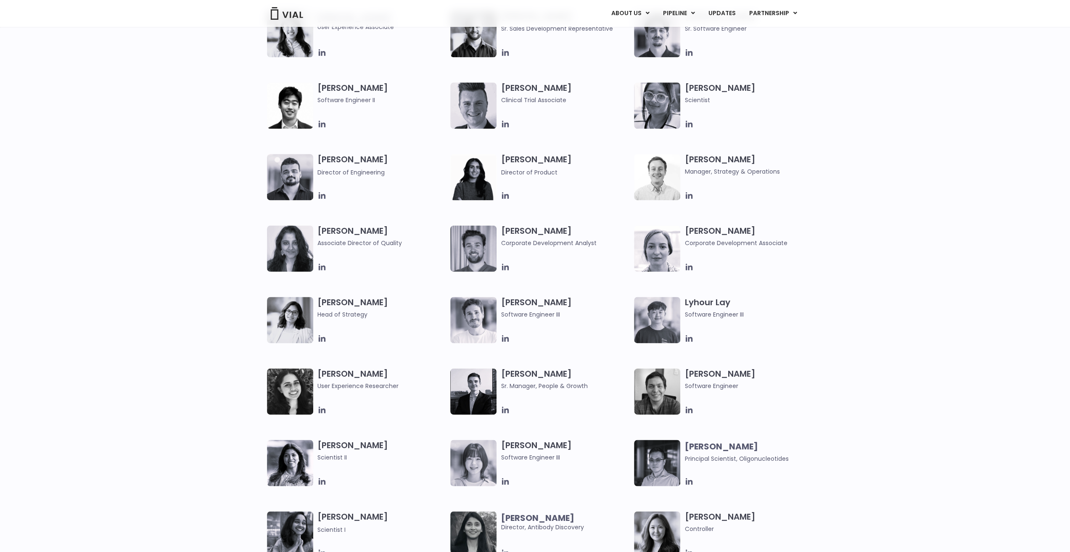 This screenshot has width=1070, height=552. Describe the element at coordinates (473, 391) in the screenshot. I see `img: Smiling man named Owen` at that location.